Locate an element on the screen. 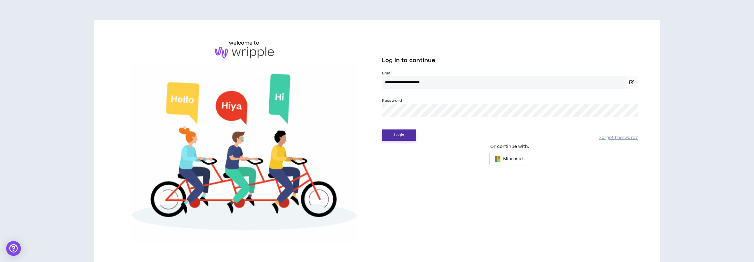 This screenshot has height=262, width=754. img: Welcome to Wripple is located at coordinates (244, 154).